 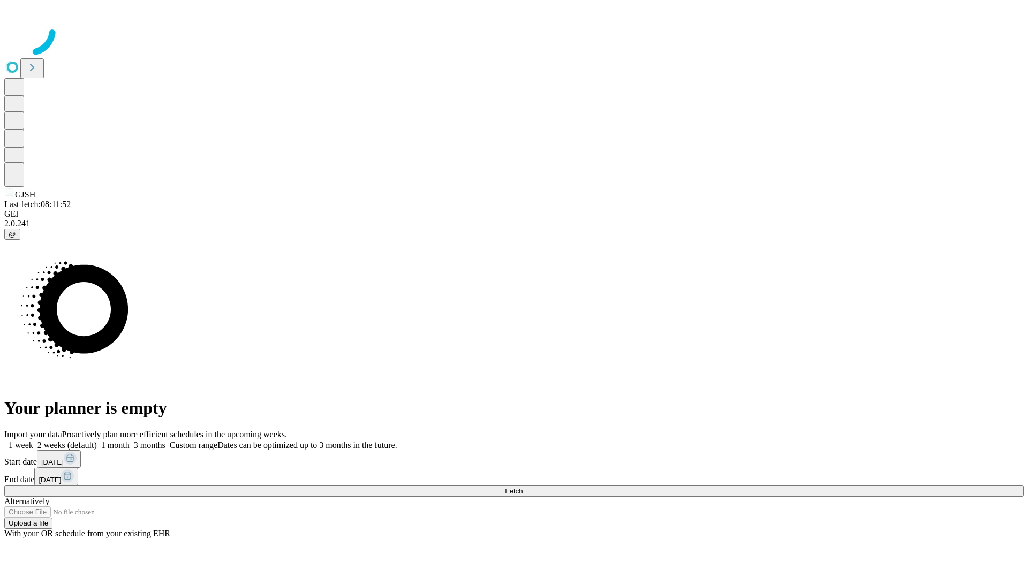 What do you see at coordinates (67, 445) in the screenshot?
I see `span: 2 weeks (default)` at bounding box center [67, 445].